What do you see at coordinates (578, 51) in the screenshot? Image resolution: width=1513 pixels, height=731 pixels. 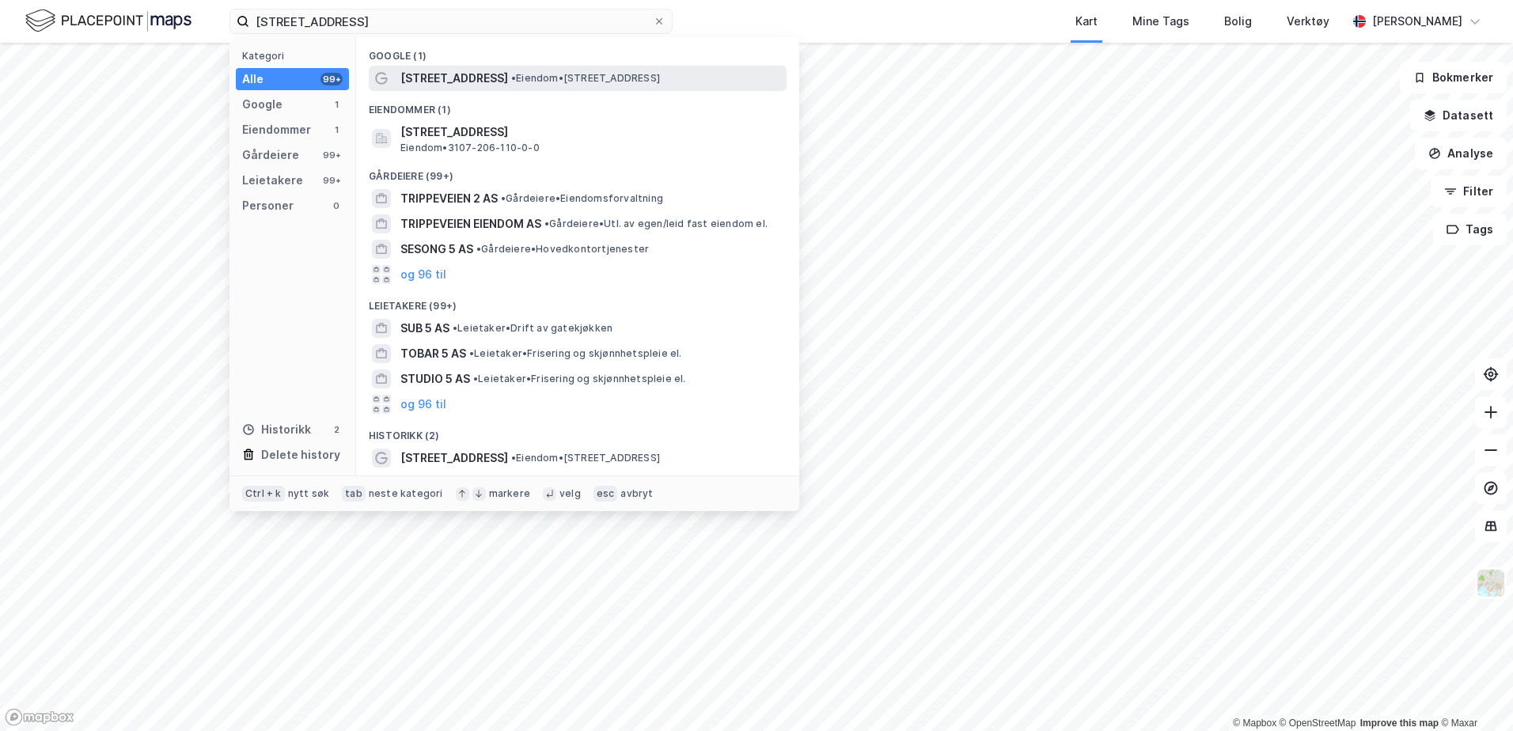 I see `div: Google (1)` at bounding box center [578, 51].